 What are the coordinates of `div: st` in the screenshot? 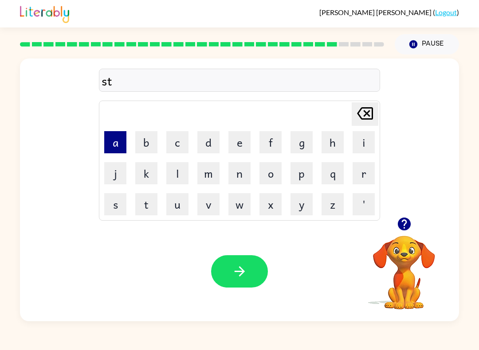 It's located at (239, 81).